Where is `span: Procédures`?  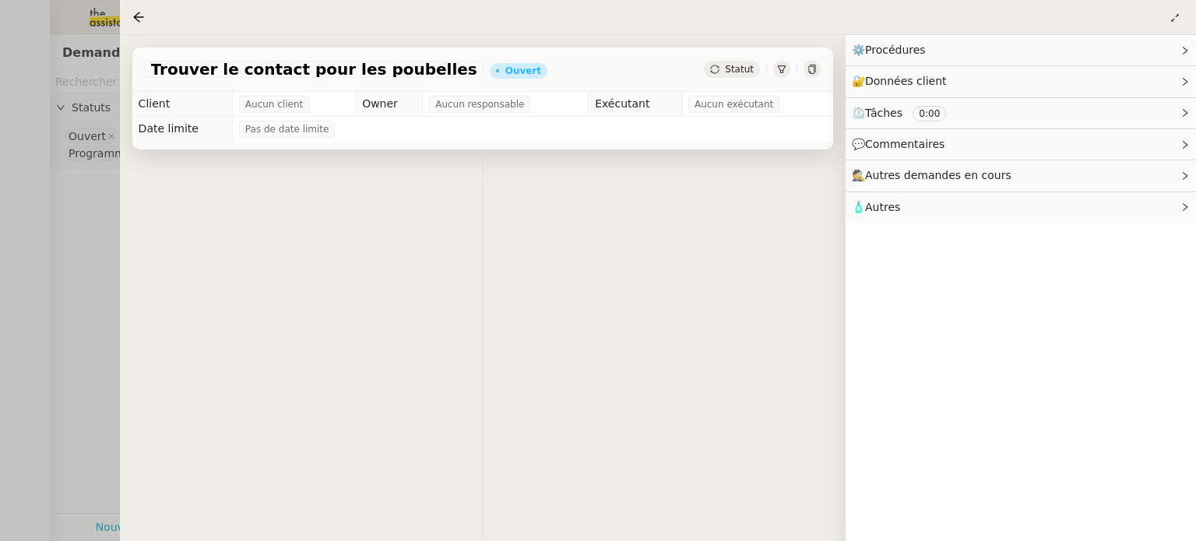 span: Procédures is located at coordinates (895, 50).